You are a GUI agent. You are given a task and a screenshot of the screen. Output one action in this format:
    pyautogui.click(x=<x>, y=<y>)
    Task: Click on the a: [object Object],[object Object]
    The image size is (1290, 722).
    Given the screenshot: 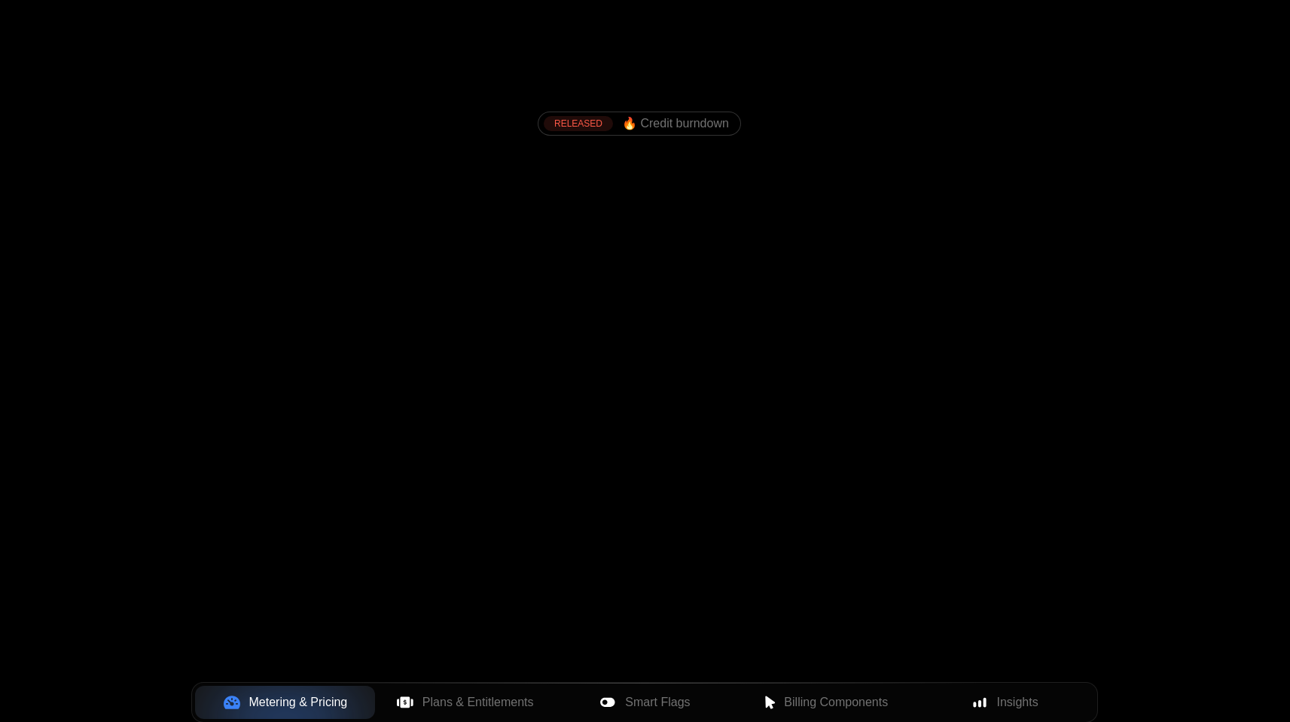 What is the action you would take?
    pyautogui.click(x=637, y=124)
    